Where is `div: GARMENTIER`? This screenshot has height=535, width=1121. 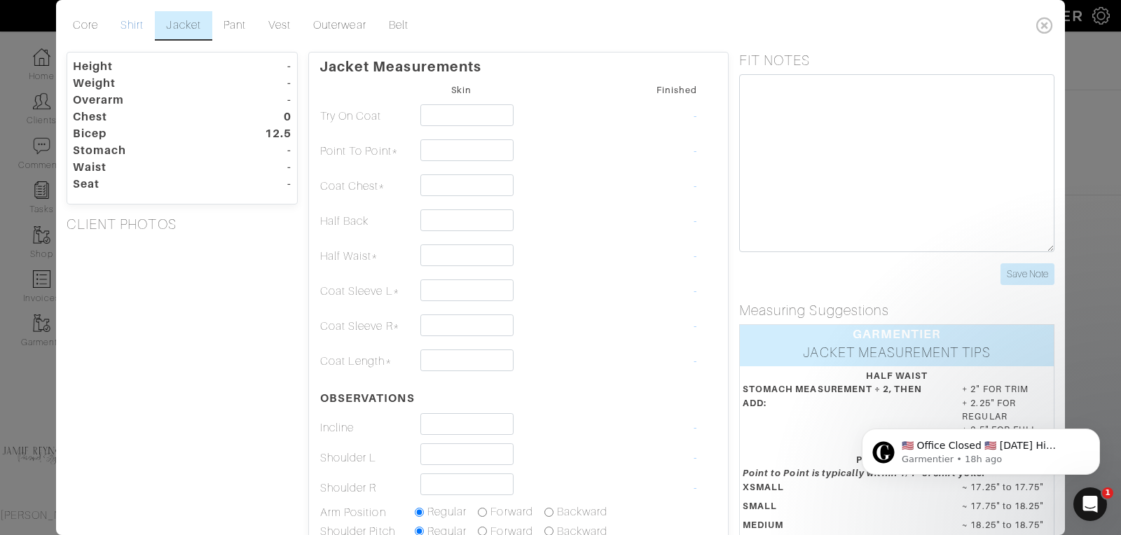
div: GARMENTIER is located at coordinates (897, 334).